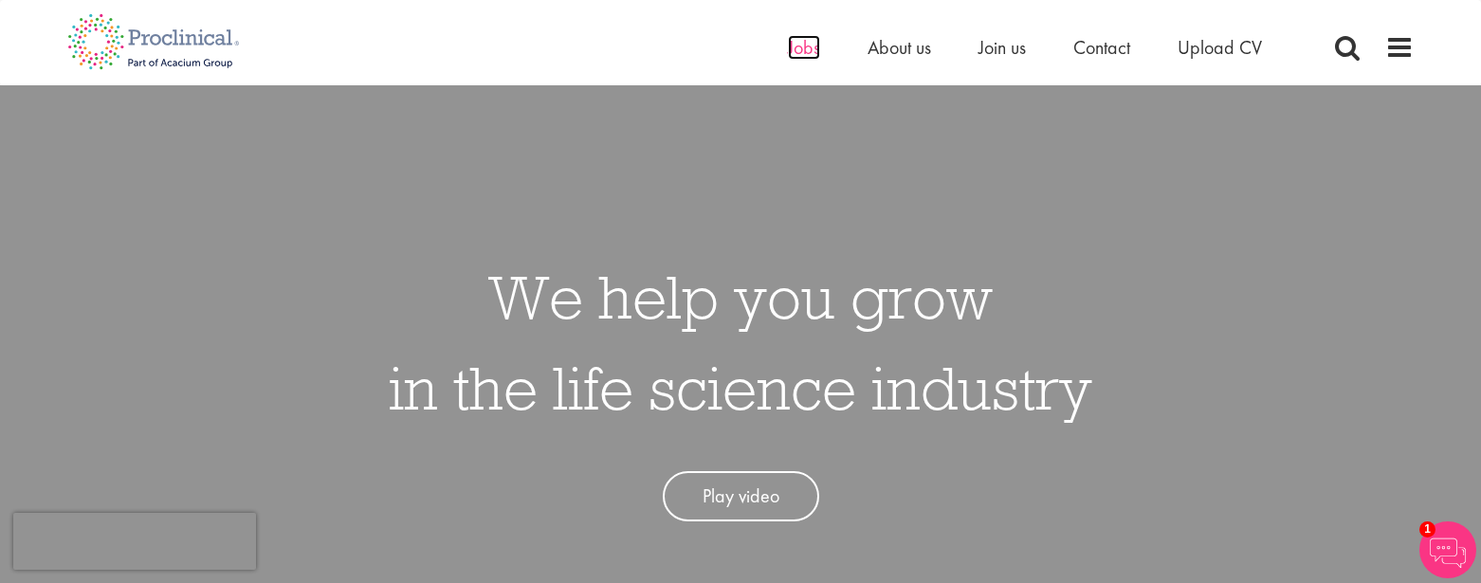 This screenshot has height=583, width=1481. Describe the element at coordinates (1002, 47) in the screenshot. I see `span: Join us` at that location.